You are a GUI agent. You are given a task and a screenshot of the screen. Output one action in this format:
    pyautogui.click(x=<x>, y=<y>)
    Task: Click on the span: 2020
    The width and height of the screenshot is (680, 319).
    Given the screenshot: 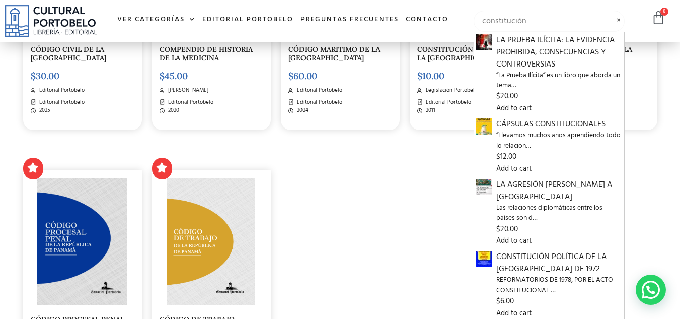 What is the action you would take?
    pyautogui.click(x=172, y=110)
    